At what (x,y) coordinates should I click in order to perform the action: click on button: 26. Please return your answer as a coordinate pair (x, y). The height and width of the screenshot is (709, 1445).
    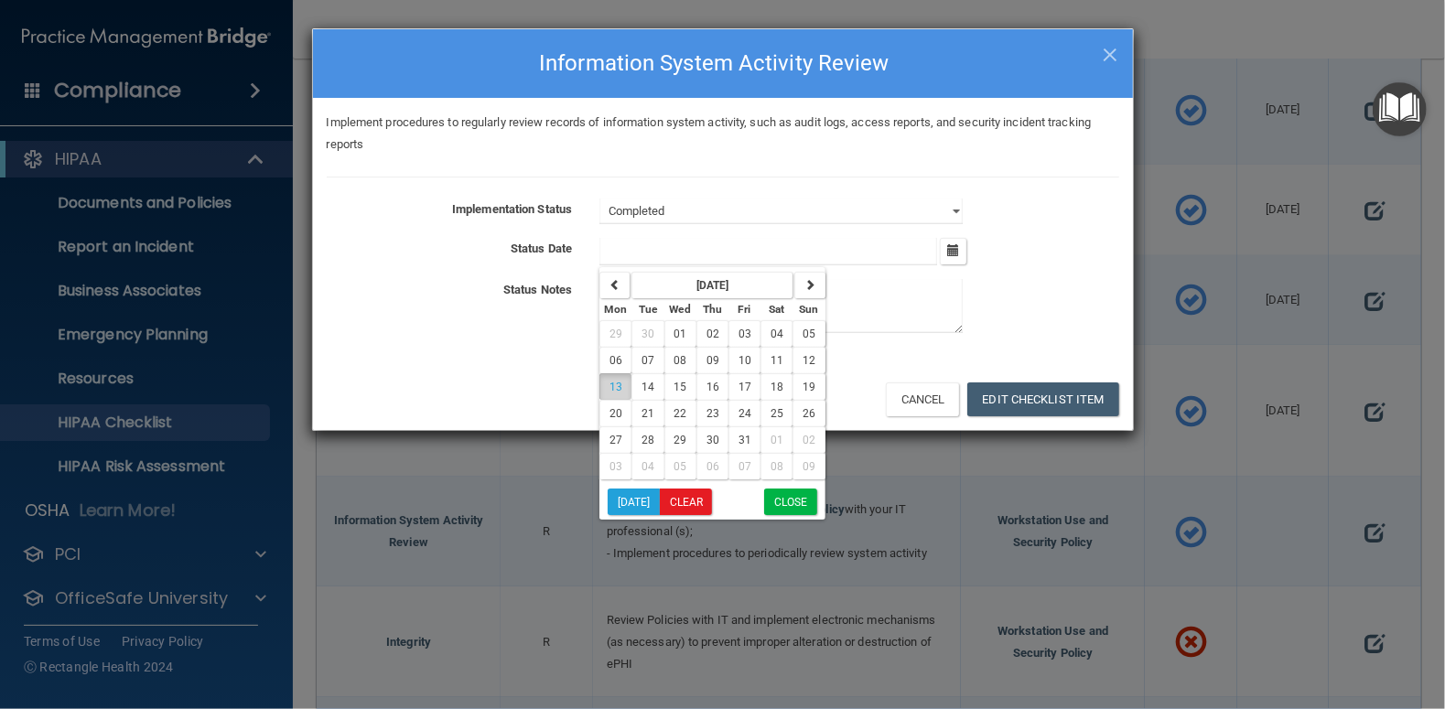
    Looking at the image, I should click on (808, 413).